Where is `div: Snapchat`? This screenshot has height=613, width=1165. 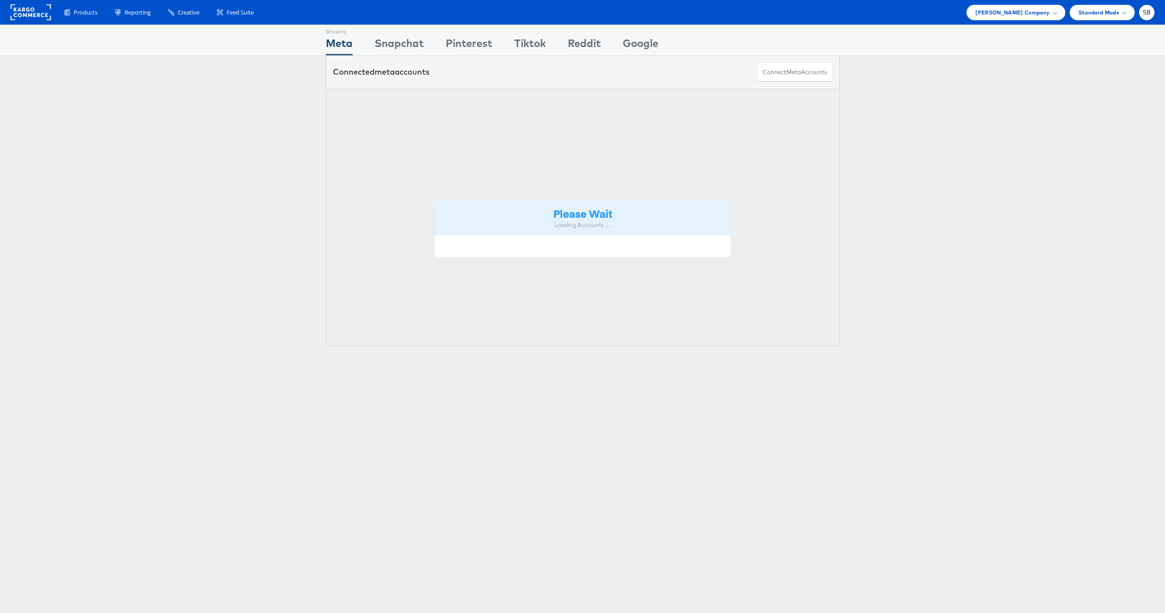
div: Snapchat is located at coordinates (399, 45).